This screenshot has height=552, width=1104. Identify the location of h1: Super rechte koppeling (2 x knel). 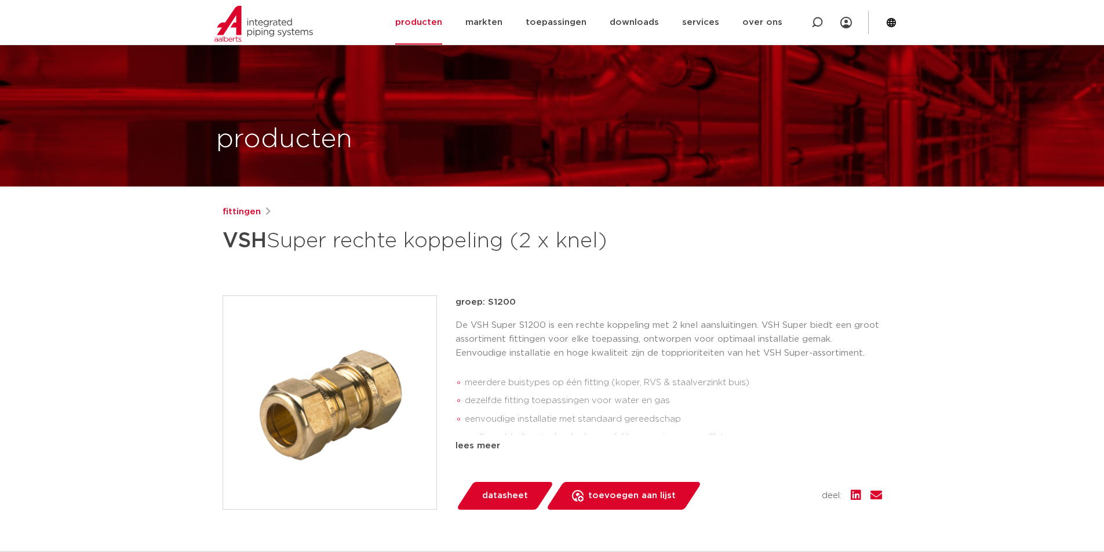
(440, 241).